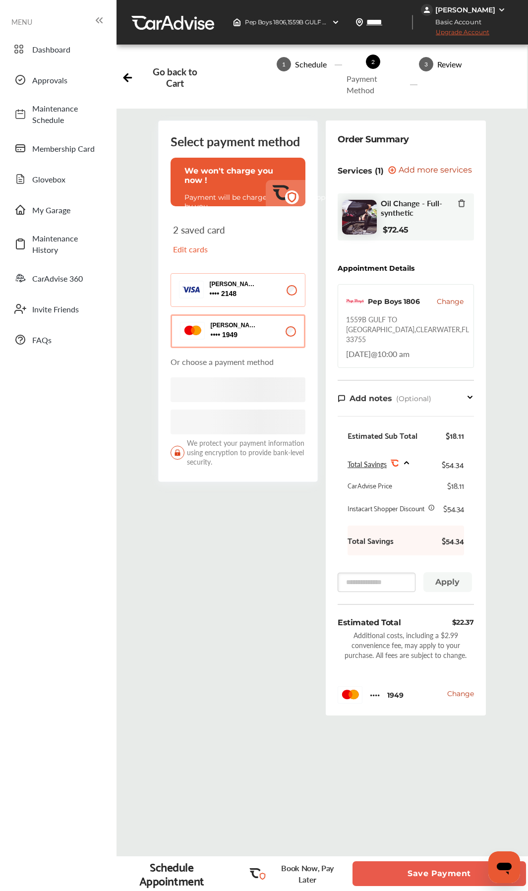  What do you see at coordinates (373, 139) in the screenshot?
I see `div: Order Summary` at bounding box center [373, 139].